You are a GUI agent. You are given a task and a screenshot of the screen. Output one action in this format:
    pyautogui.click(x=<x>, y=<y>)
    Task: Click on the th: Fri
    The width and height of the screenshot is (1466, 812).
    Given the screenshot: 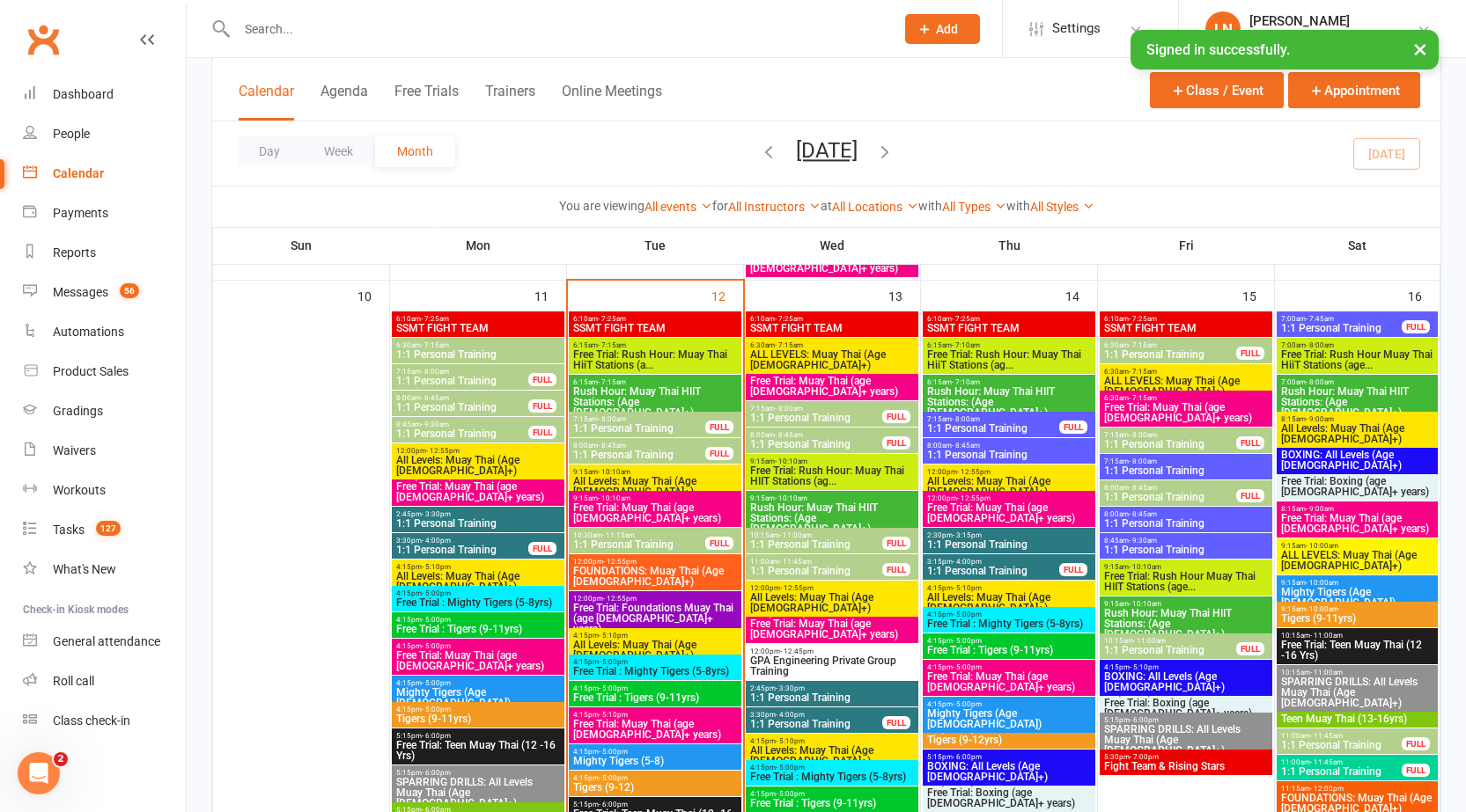 What is the action you would take?
    pyautogui.click(x=1186, y=246)
    